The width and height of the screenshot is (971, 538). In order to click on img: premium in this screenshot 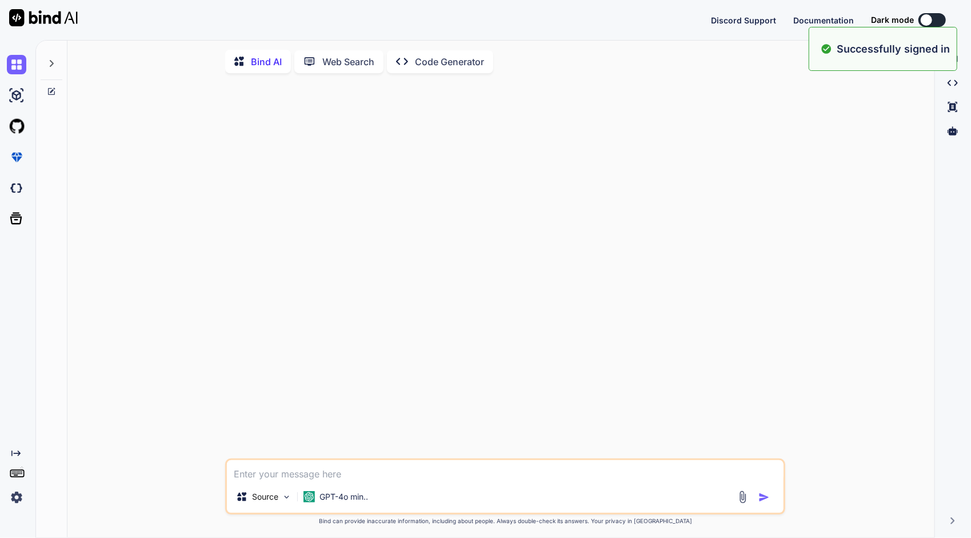, I will do `click(17, 157)`.